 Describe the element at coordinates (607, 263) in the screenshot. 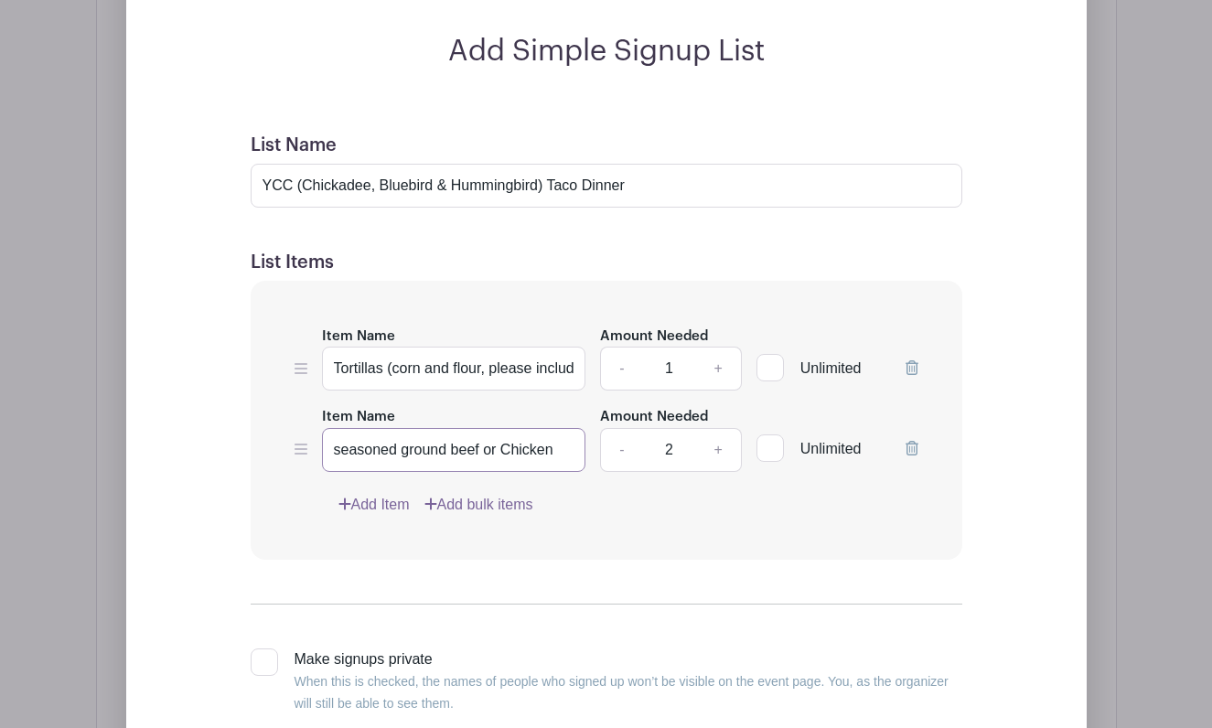

I see `h5: List Items` at that location.